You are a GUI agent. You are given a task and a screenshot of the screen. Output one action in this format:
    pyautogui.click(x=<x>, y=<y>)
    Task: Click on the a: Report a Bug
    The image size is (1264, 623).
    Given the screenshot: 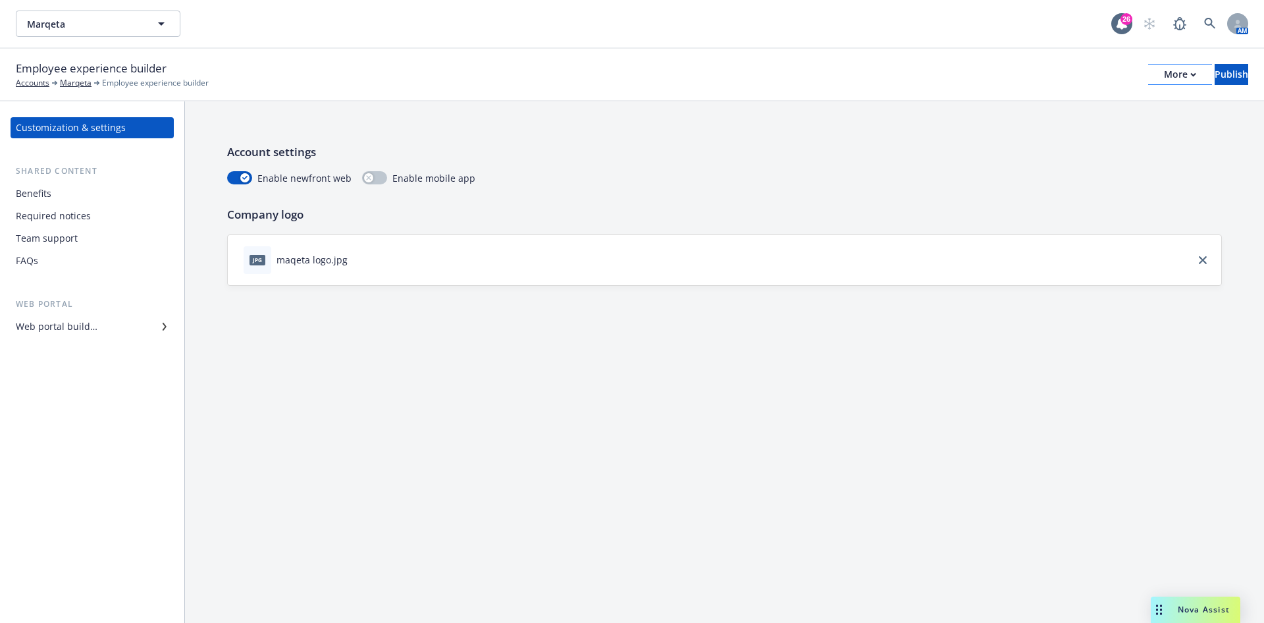 What is the action you would take?
    pyautogui.click(x=1179, y=24)
    